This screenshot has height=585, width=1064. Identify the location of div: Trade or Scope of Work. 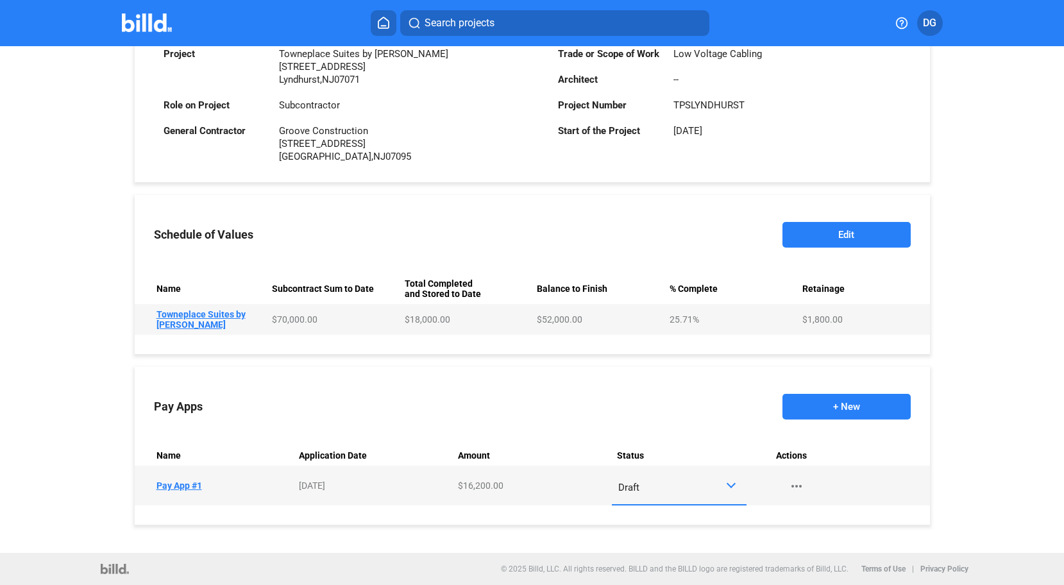
(609, 54).